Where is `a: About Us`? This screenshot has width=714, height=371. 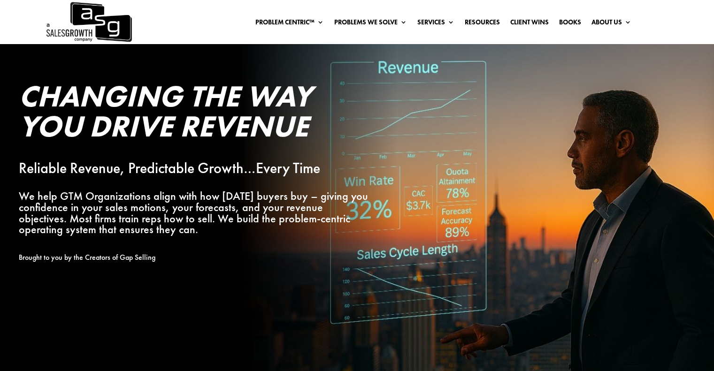
a: About Us is located at coordinates (611, 24).